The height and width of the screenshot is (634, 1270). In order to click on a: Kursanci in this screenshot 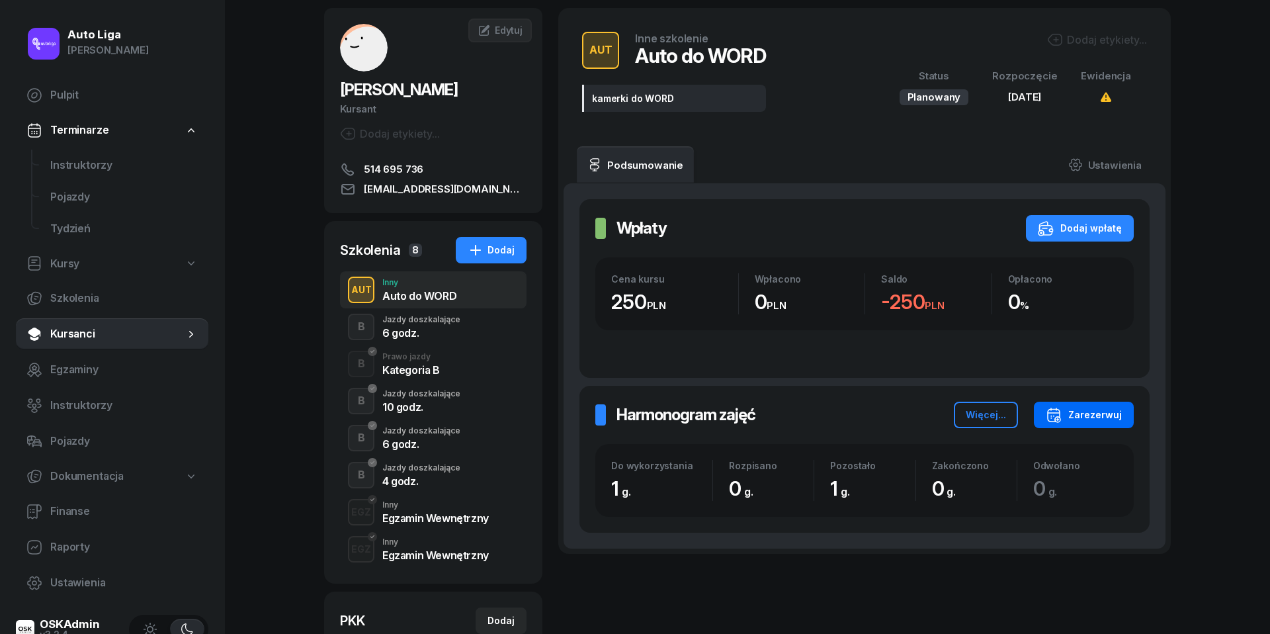, I will do `click(112, 334)`.